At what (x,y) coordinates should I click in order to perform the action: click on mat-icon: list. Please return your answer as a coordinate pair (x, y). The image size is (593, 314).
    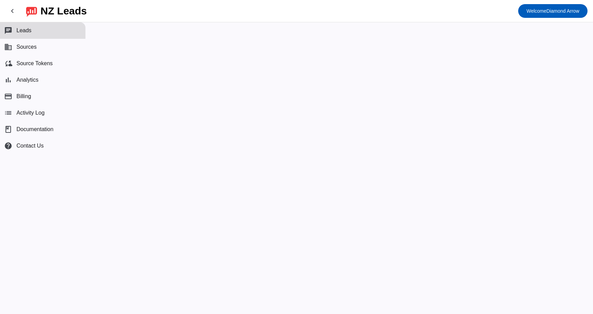
    Looking at the image, I should click on (8, 113).